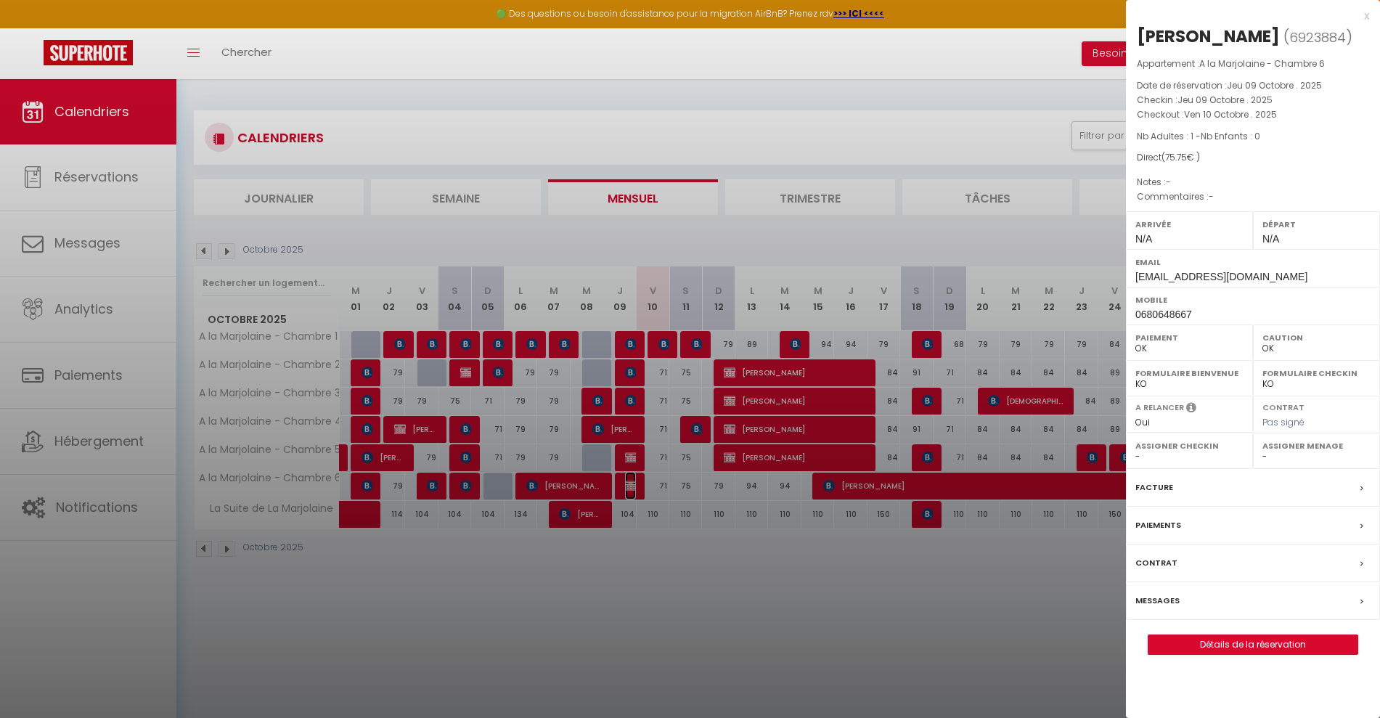  I want to click on span: 6923884, so click(1318, 37).